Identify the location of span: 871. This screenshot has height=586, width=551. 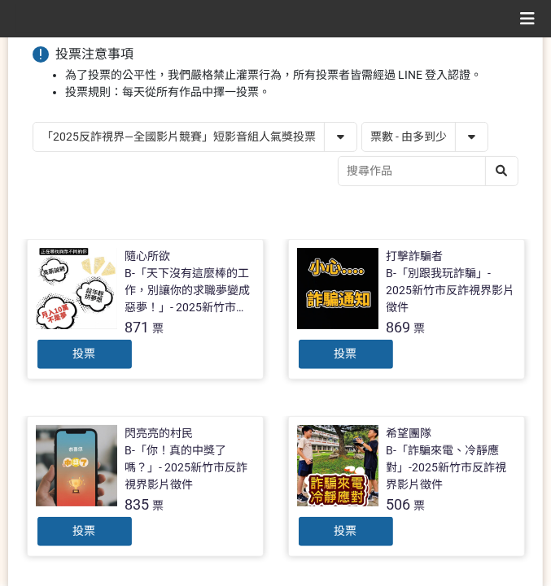
(137, 327).